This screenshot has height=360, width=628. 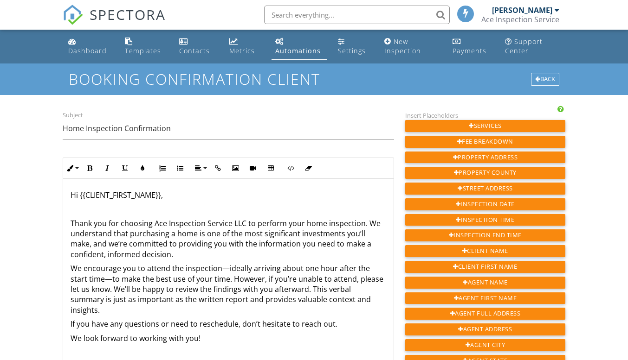 What do you see at coordinates (545, 79) in the screenshot?
I see `div: Back` at bounding box center [545, 79].